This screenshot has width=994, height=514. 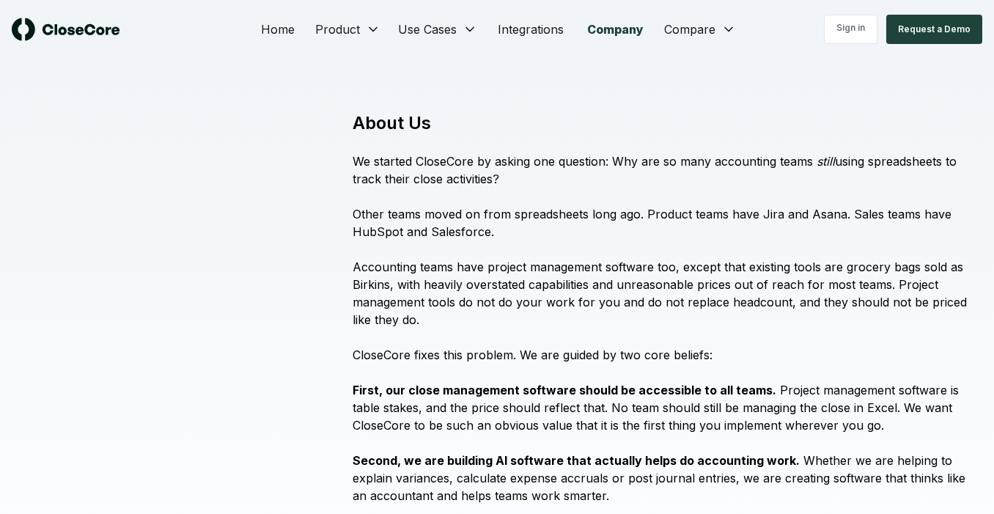 What do you see at coordinates (825, 161) in the screenshot?
I see `i: still` at bounding box center [825, 161].